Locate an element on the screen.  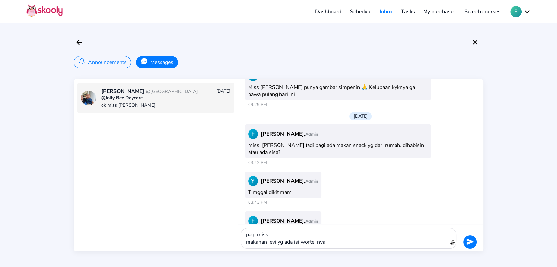
button: send is located at coordinates (470, 242).